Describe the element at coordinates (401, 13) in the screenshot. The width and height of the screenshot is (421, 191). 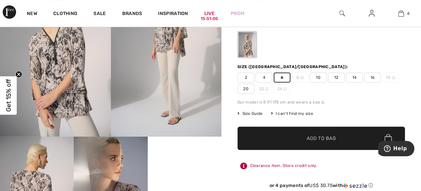
I see `a: 6` at that location.